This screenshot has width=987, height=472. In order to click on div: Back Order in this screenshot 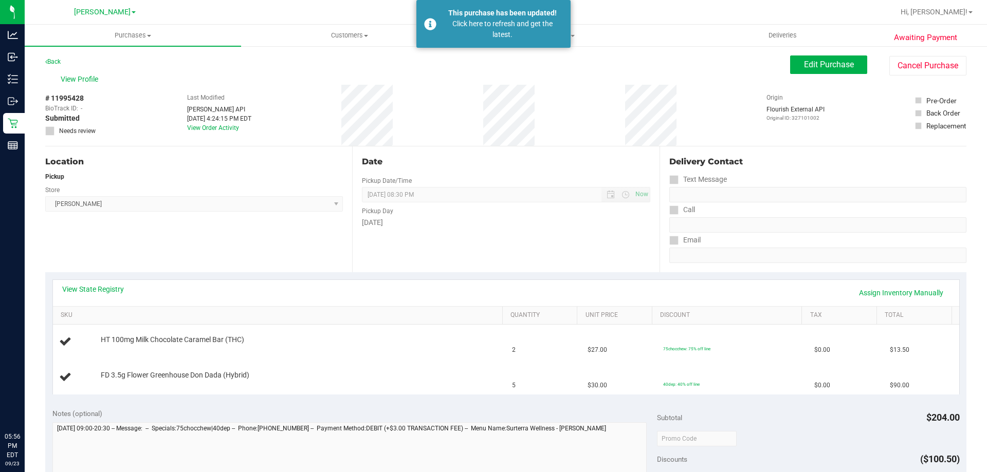, I will do `click(943, 113)`.